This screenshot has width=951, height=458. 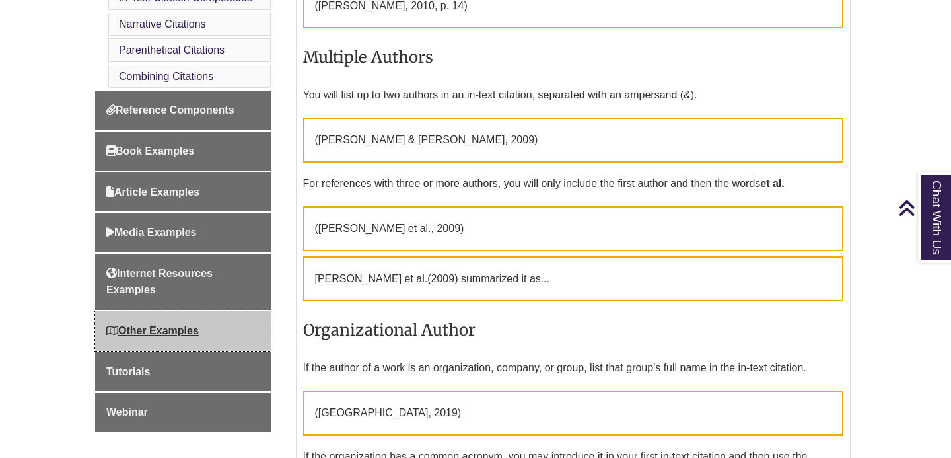 What do you see at coordinates (573, 330) in the screenshot?
I see `h3: Organizational Author` at bounding box center [573, 330].